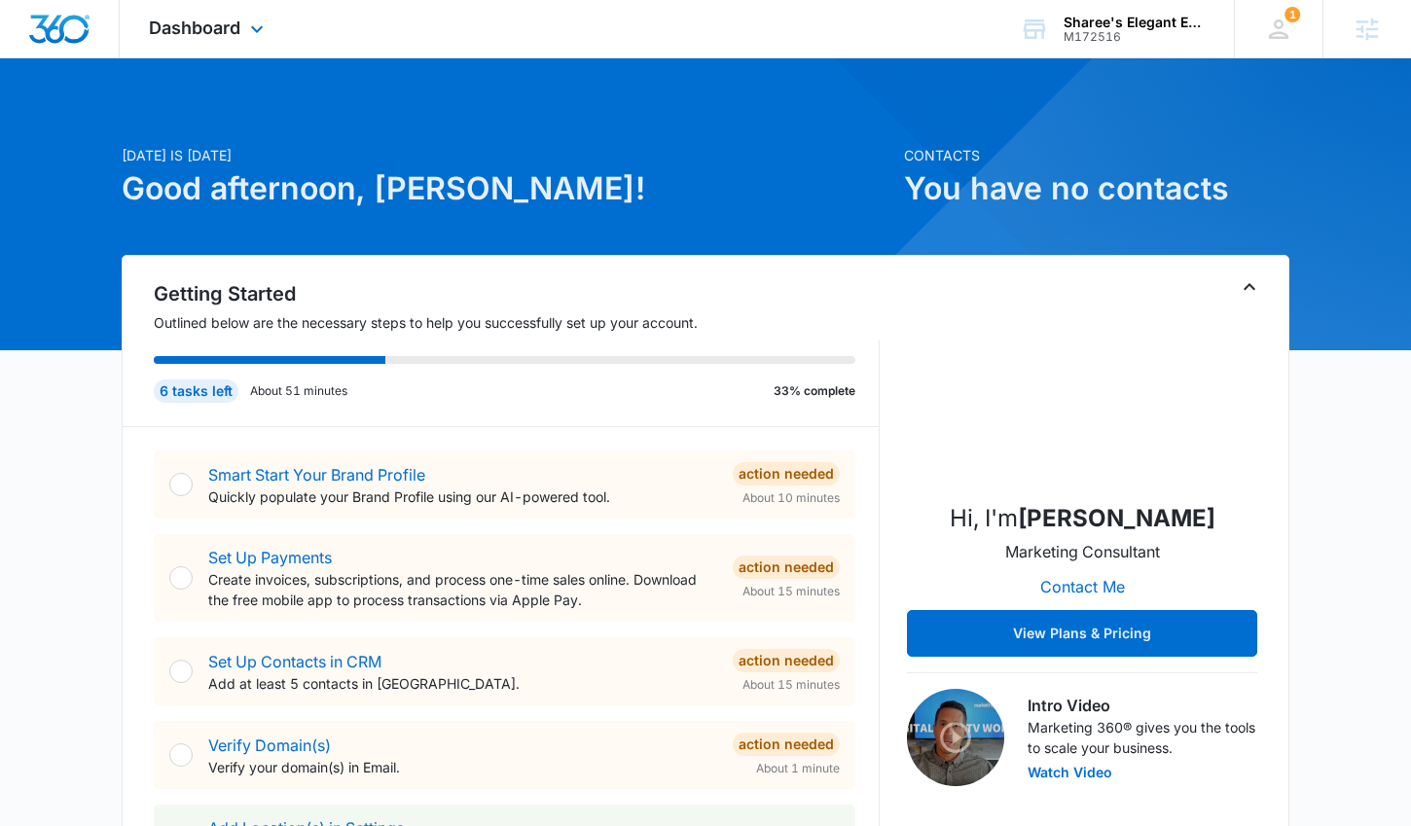 Image resolution: width=1411 pixels, height=826 pixels. Describe the element at coordinates (1082, 587) in the screenshot. I see `button: Contact Me` at that location.